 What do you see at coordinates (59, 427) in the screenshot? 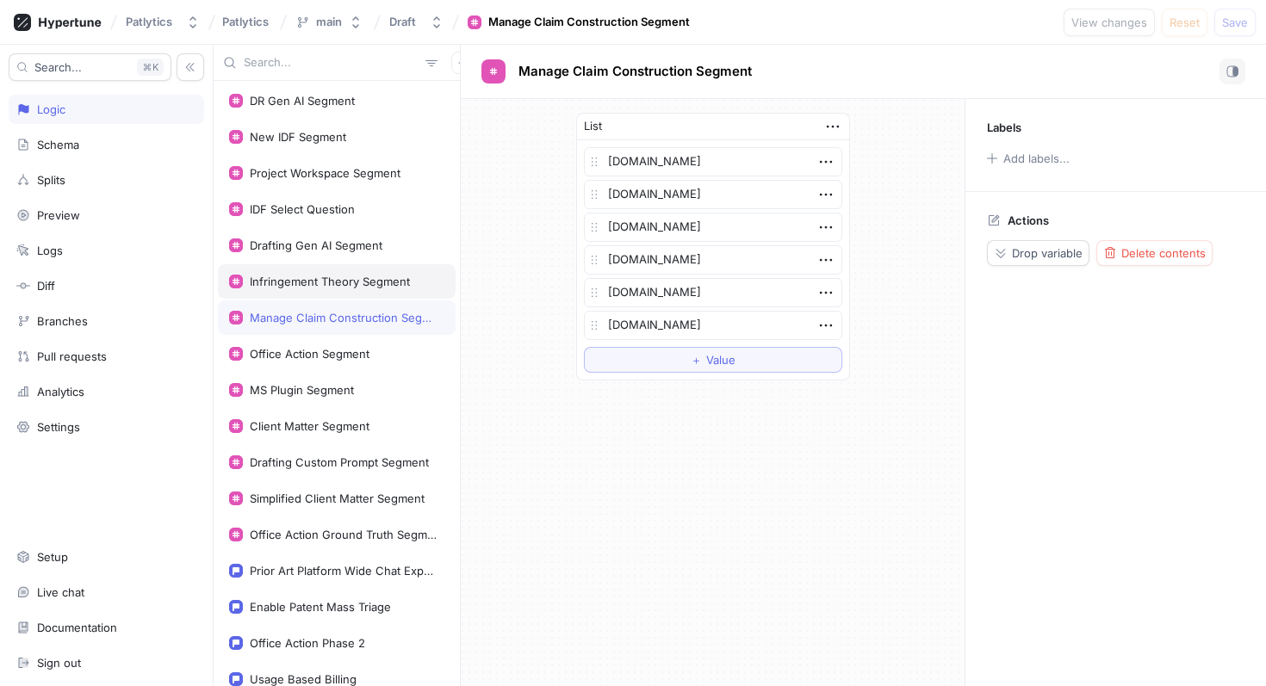
I see `div: Settings` at bounding box center [59, 427].